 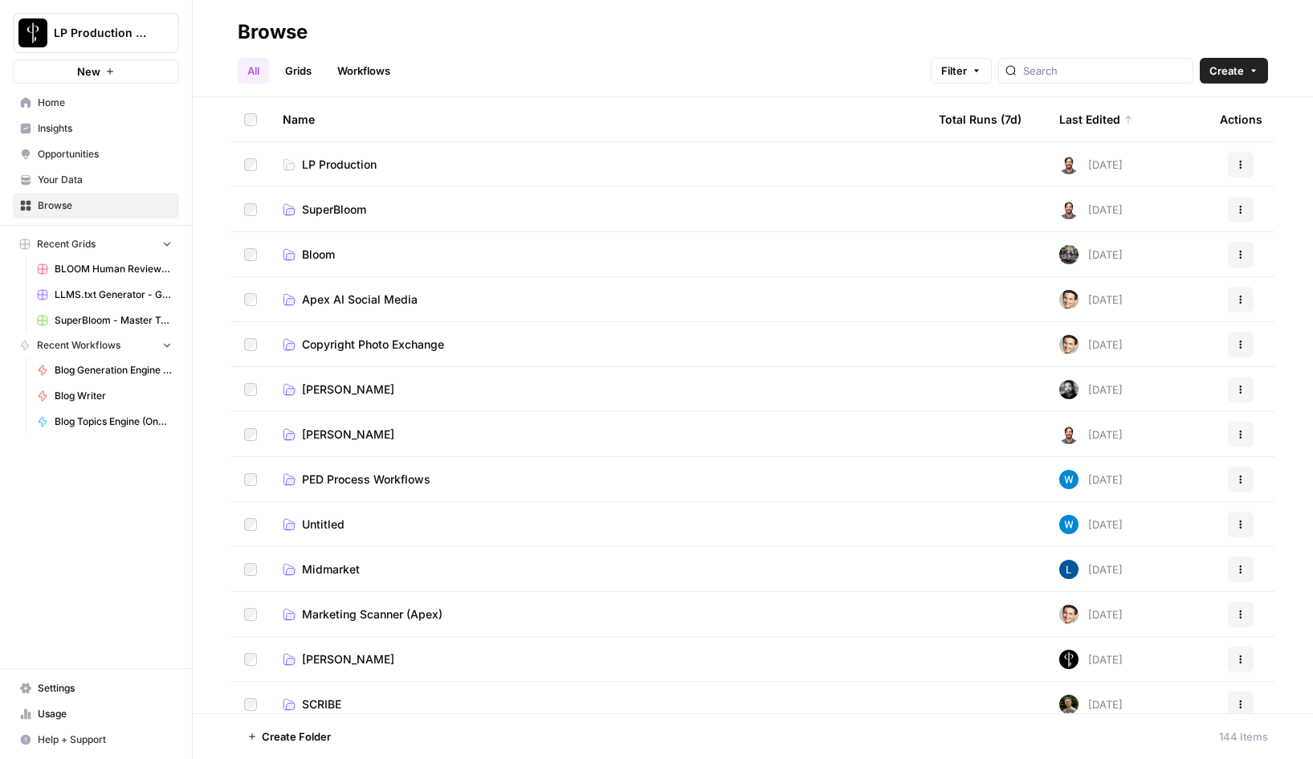 I want to click on a: Apex AI Social Media, so click(x=598, y=300).